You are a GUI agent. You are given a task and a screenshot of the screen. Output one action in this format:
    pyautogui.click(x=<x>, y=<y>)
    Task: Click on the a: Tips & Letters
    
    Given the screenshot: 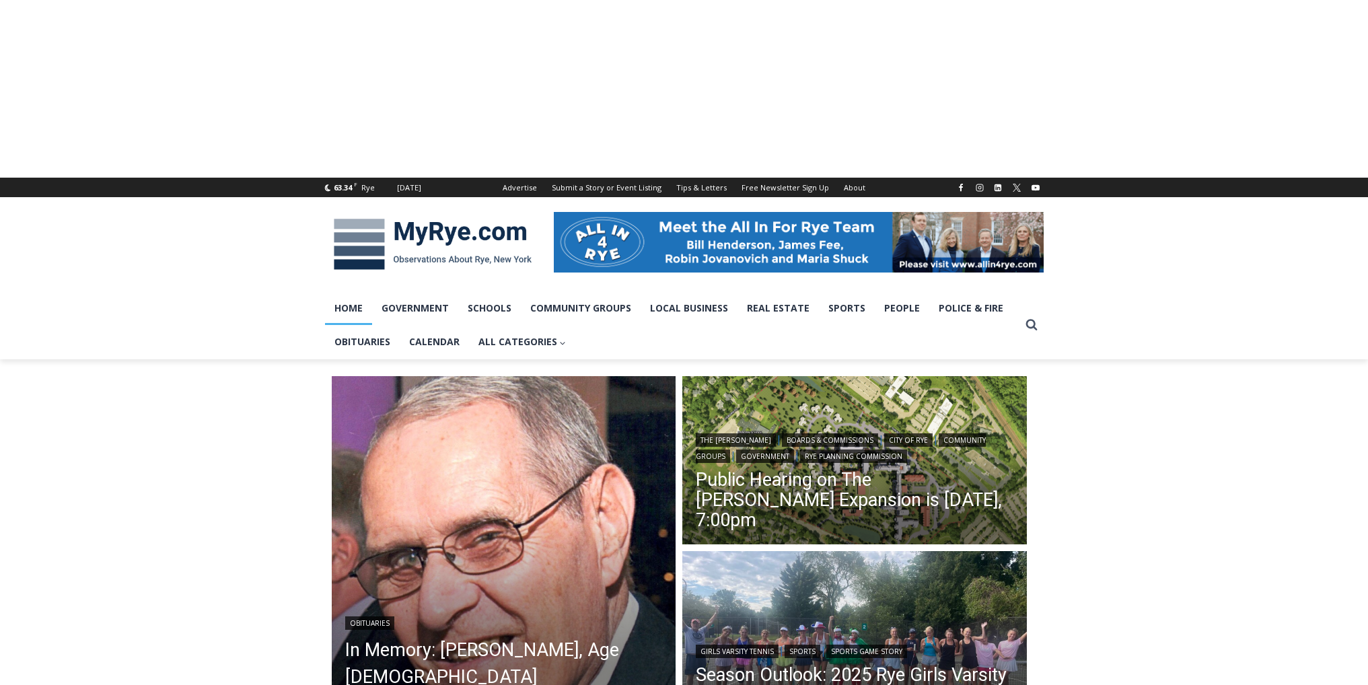 What is the action you would take?
    pyautogui.click(x=701, y=187)
    